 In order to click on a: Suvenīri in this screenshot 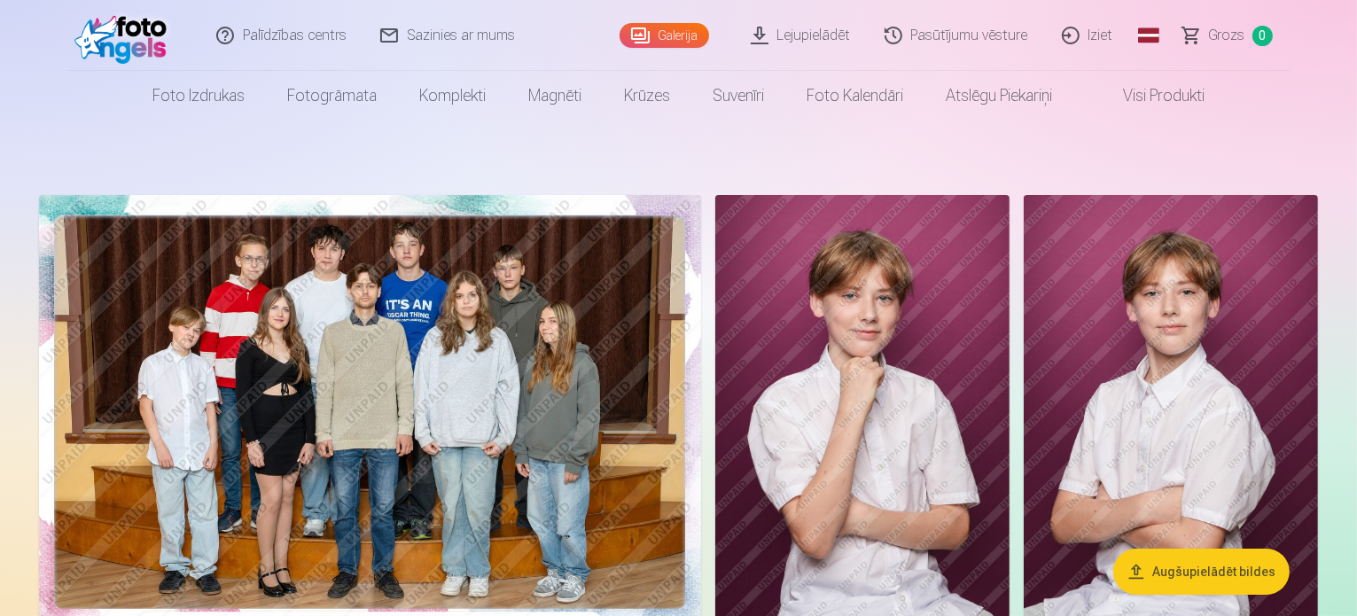, I will do `click(738, 96)`.